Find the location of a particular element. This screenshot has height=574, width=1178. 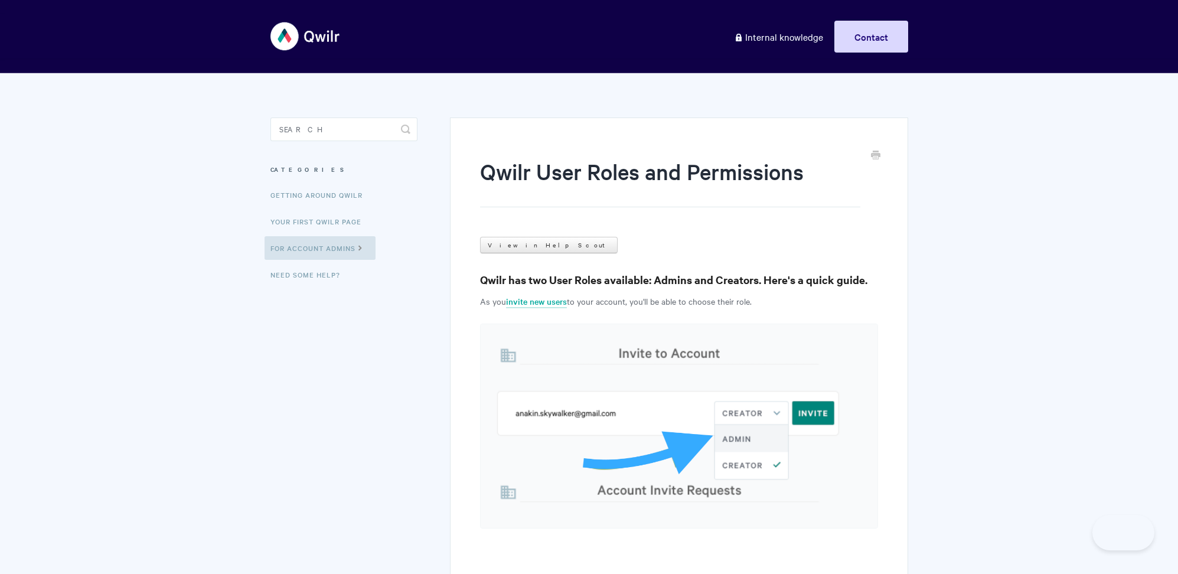

a: Print this Article is located at coordinates (875, 156).